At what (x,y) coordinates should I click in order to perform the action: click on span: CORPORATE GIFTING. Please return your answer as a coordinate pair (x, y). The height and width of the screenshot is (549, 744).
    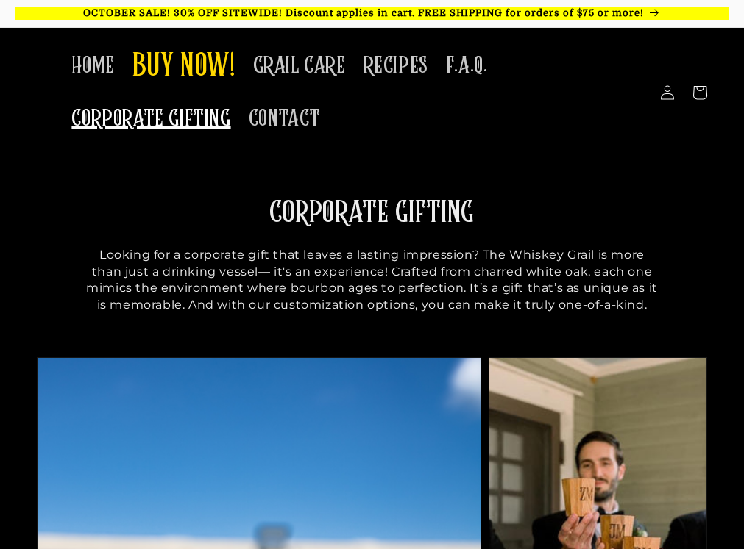
    Looking at the image, I should click on (151, 118).